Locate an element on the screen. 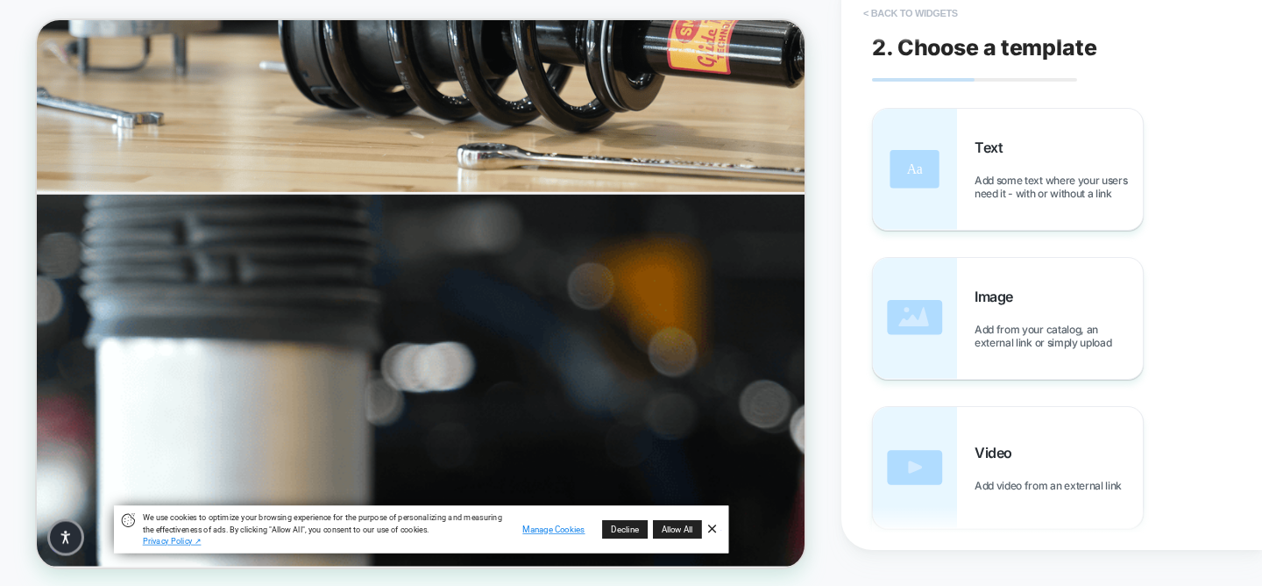 The height and width of the screenshot is (586, 1262). span: Add video from an external link is located at coordinates (1053, 485).